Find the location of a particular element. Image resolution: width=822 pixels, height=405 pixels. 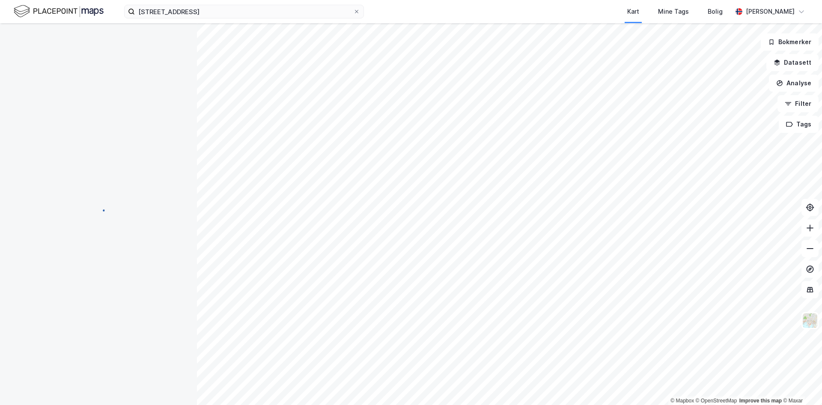

a: Mapbox is located at coordinates (682, 400).